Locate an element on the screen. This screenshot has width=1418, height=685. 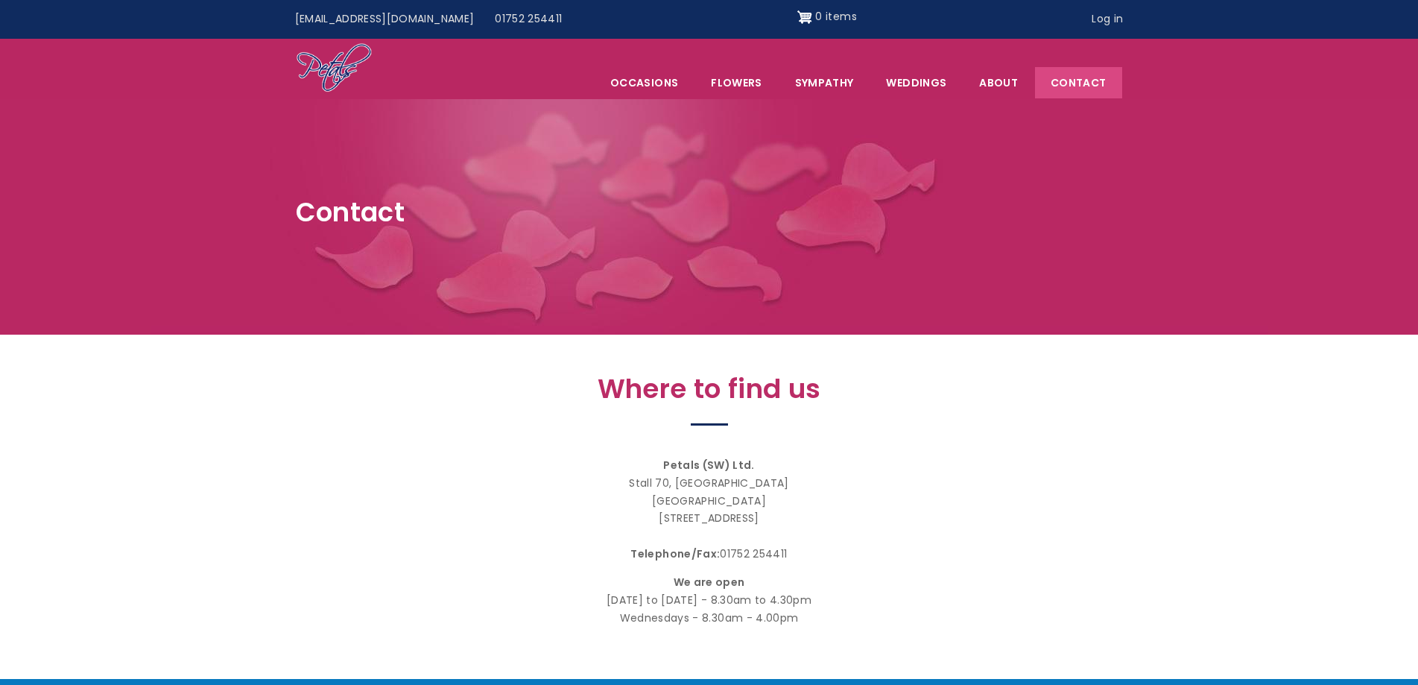
a: Log in is located at coordinates (1107, 19).